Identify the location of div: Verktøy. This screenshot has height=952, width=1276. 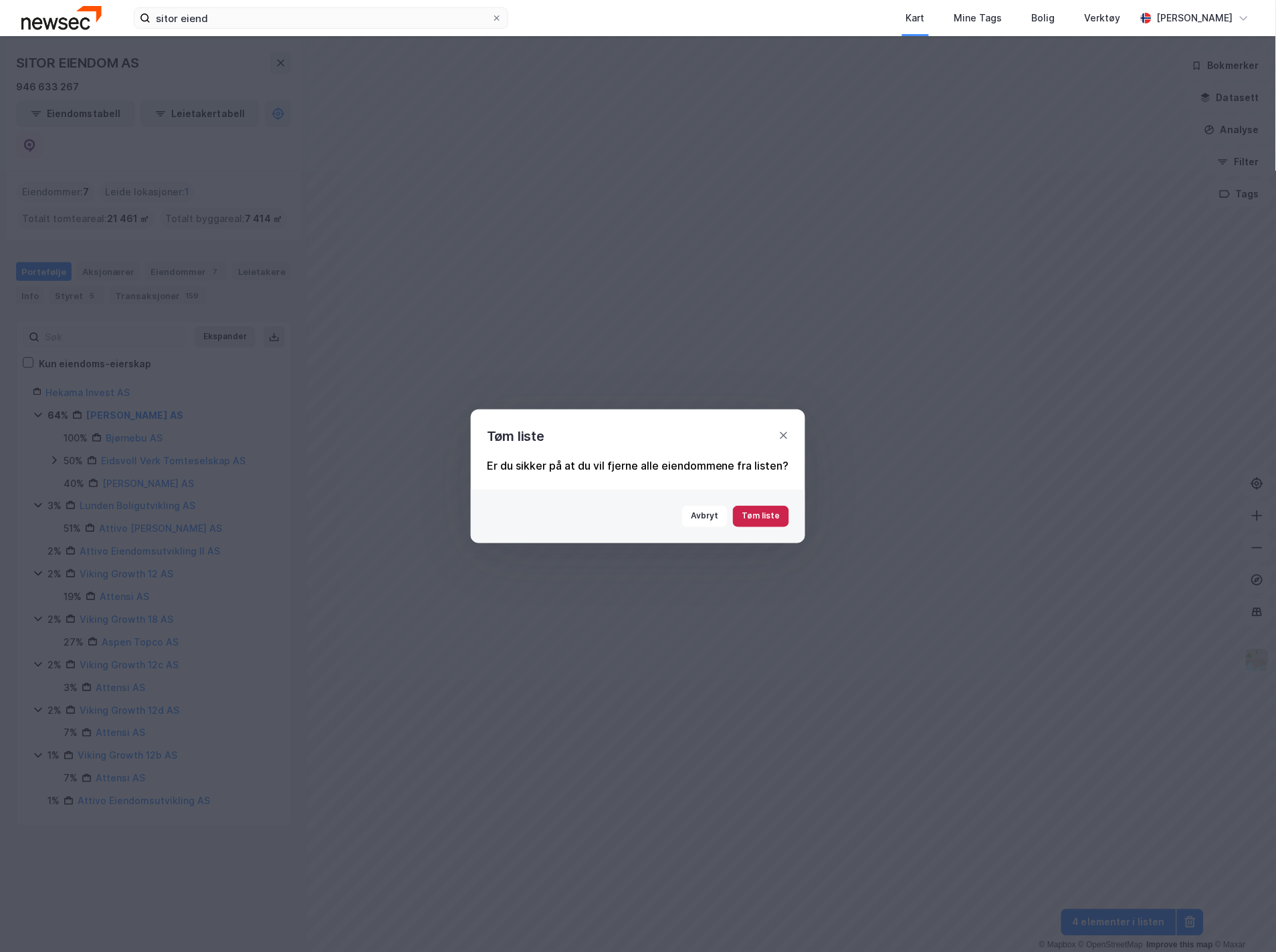
(1103, 18).